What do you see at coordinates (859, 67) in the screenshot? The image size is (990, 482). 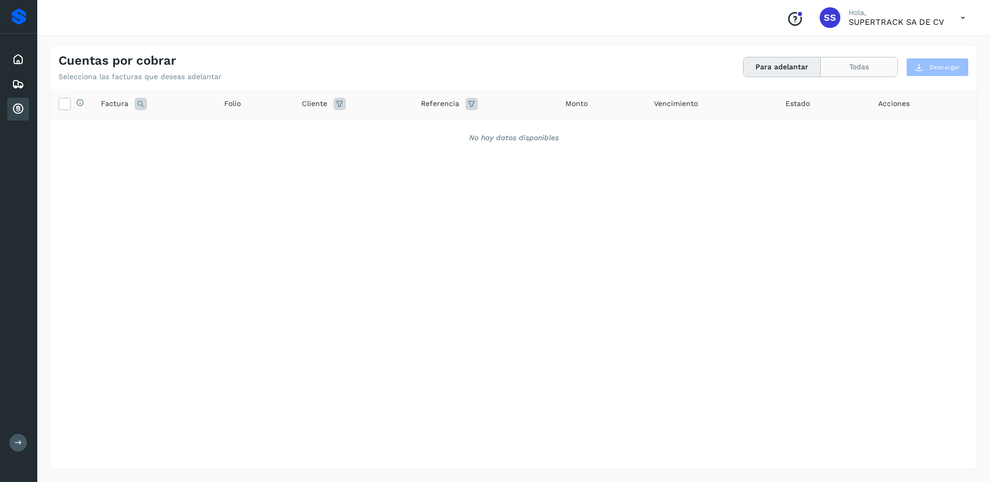 I see `button: Todas` at bounding box center [859, 67].